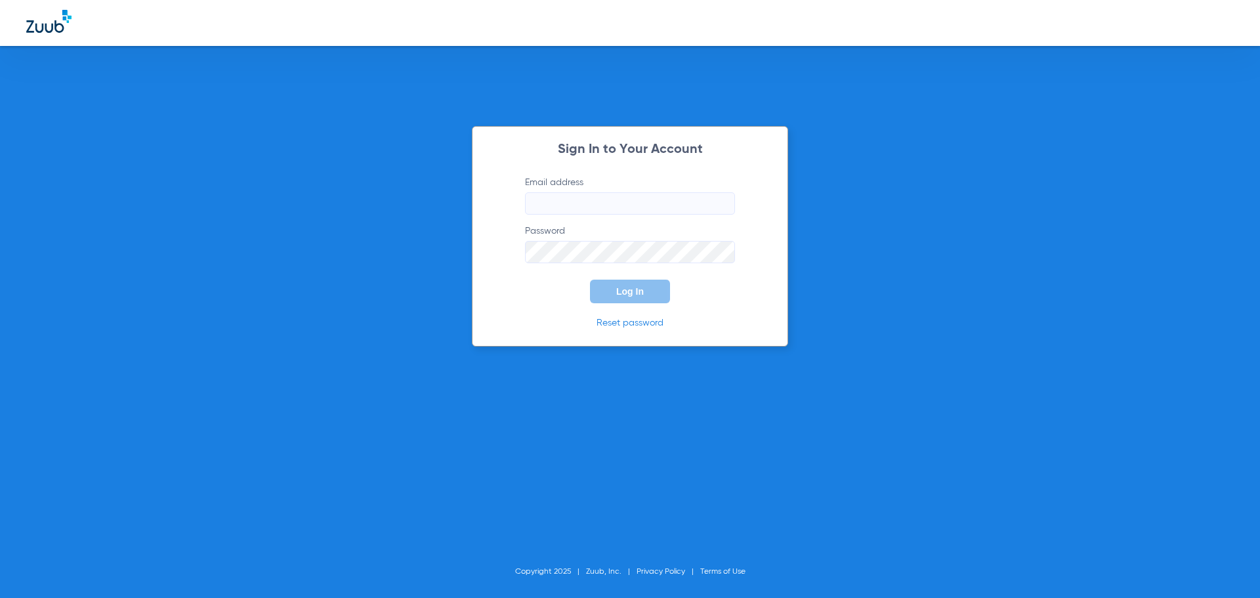 The height and width of the screenshot is (598, 1260). Describe the element at coordinates (1228, 567) in the screenshot. I see `div: Chat Widget` at that location.